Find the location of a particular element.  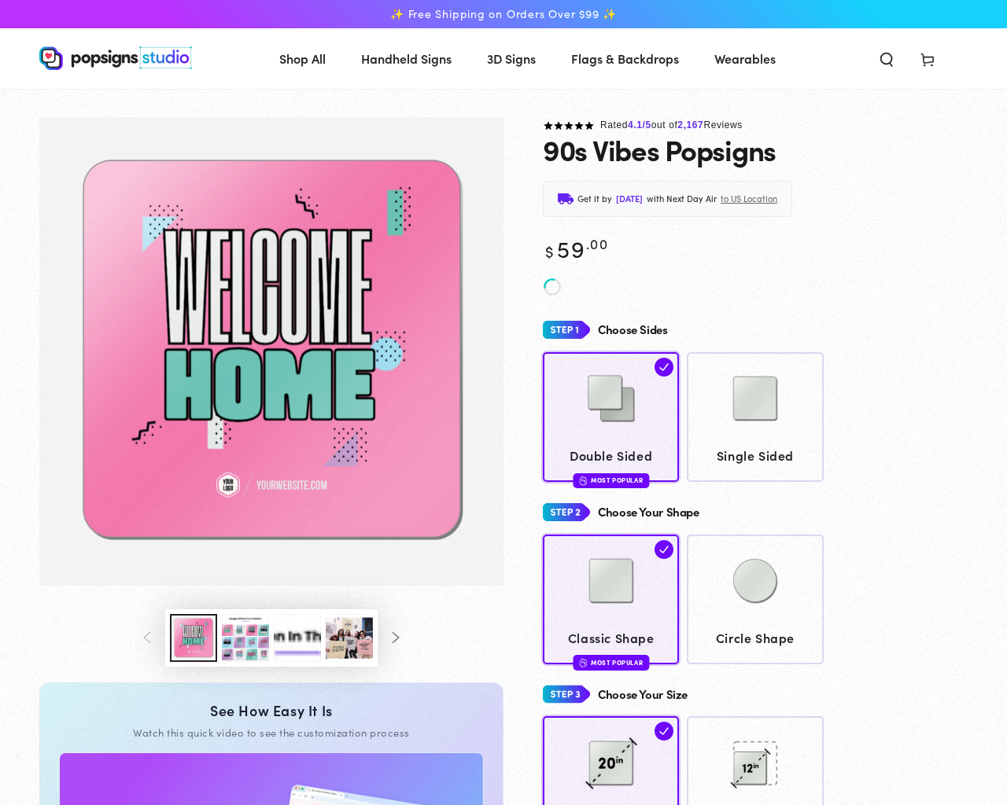

button: Slide left is located at coordinates (148, 639).